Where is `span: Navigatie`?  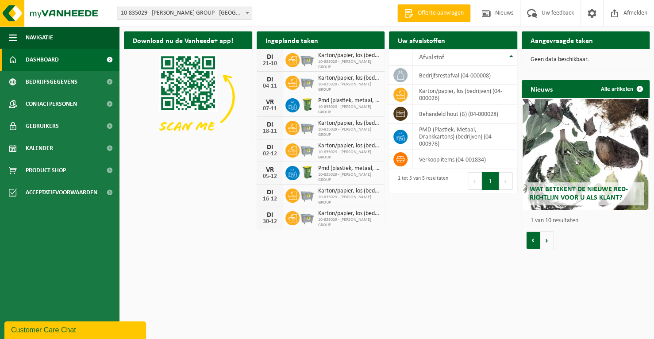 span: Navigatie is located at coordinates (39, 38).